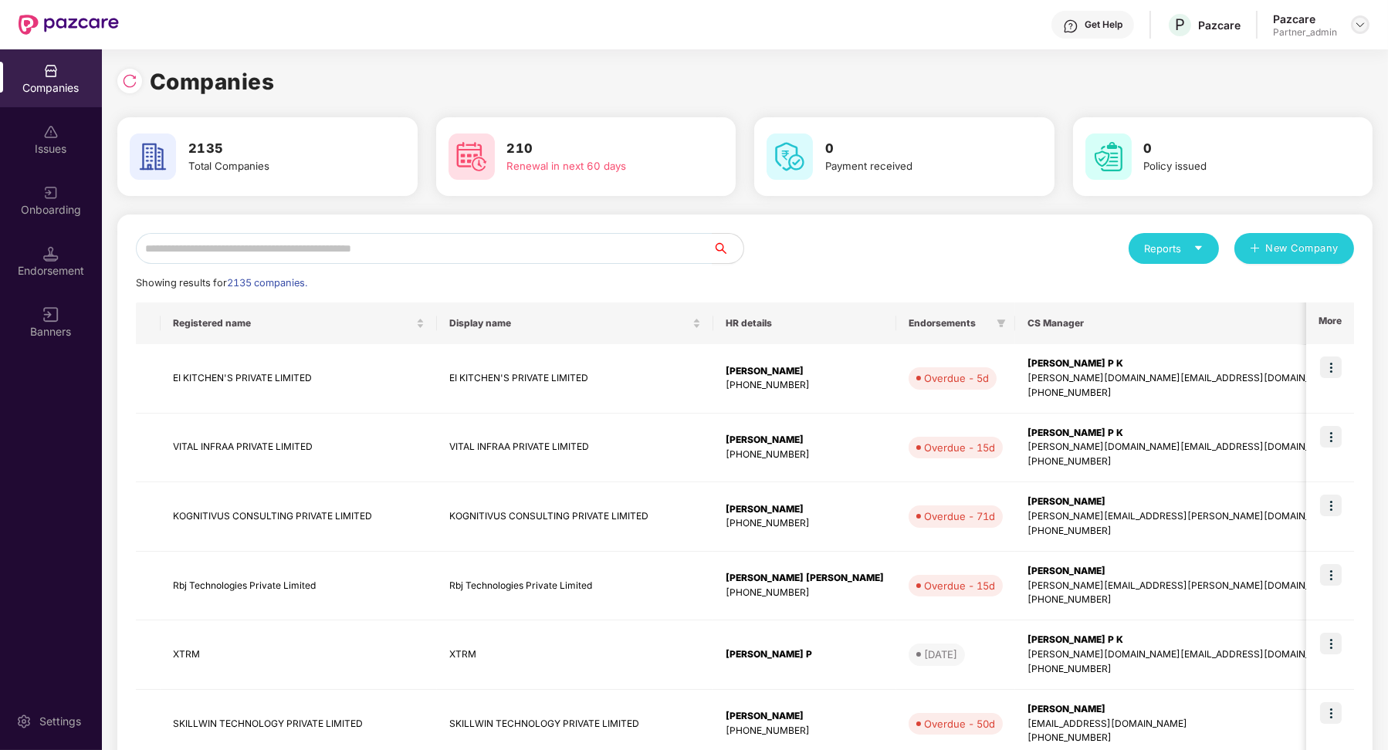  I want to click on div: Payment received, so click(915, 166).